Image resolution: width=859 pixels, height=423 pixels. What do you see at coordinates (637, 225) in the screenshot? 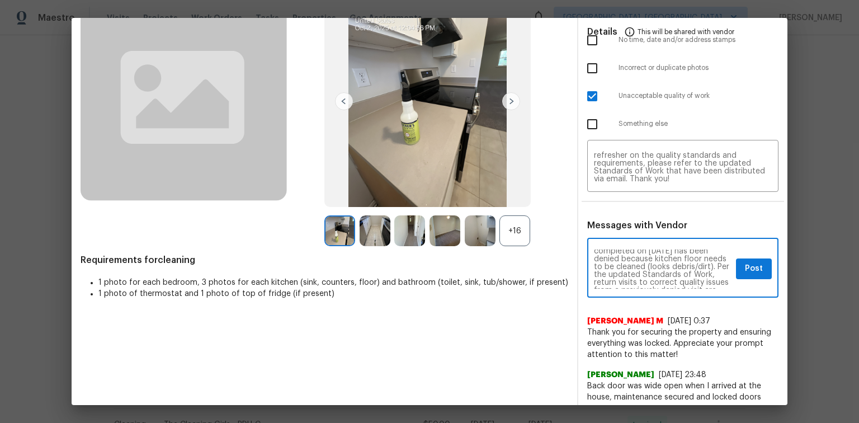
I see `span: Messages with Vendor` at bounding box center [637, 225].